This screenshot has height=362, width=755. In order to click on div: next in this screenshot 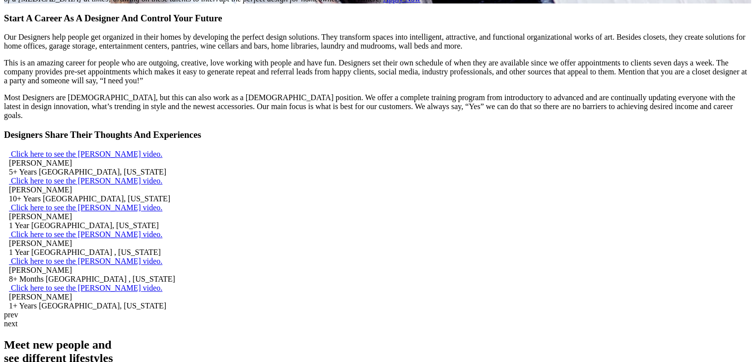, I will do `click(377, 324)`.